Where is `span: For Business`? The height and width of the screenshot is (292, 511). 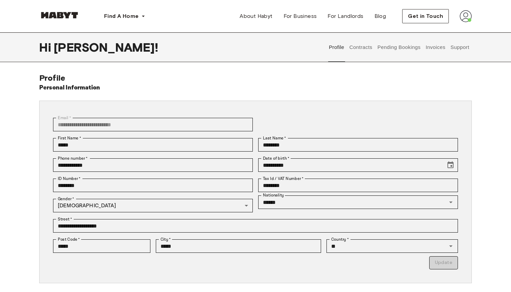 span: For Business is located at coordinates (300, 16).